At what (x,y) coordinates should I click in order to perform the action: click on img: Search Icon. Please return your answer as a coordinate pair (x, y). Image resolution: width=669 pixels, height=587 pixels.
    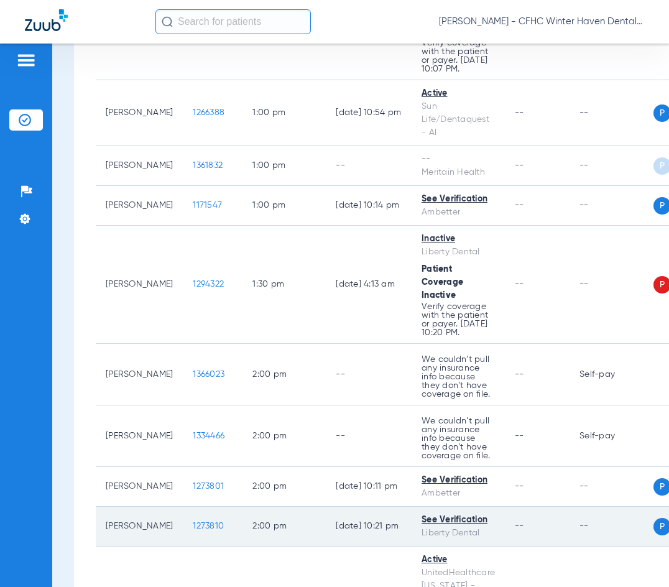
    Looking at the image, I should click on (167, 22).